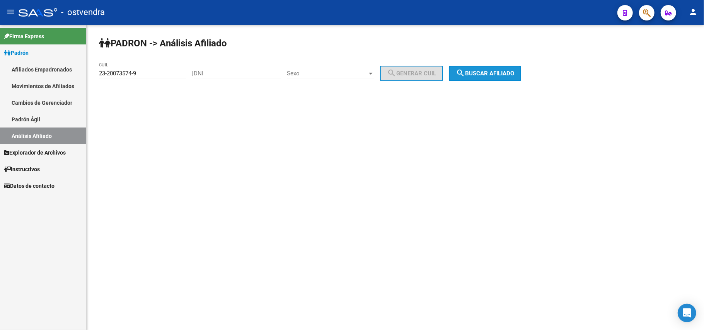 The height and width of the screenshot is (330, 704). Describe the element at coordinates (163, 43) in the screenshot. I see `strong: PADRON -> Análisis Afiliado` at that location.